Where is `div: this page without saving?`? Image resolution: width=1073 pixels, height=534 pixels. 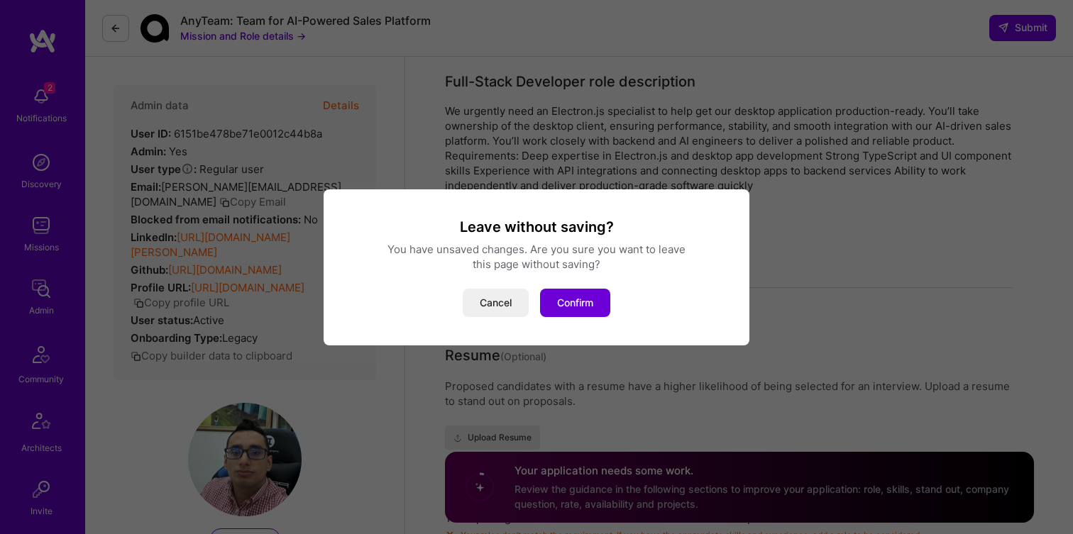 div: this page without saving? is located at coordinates (537, 264).